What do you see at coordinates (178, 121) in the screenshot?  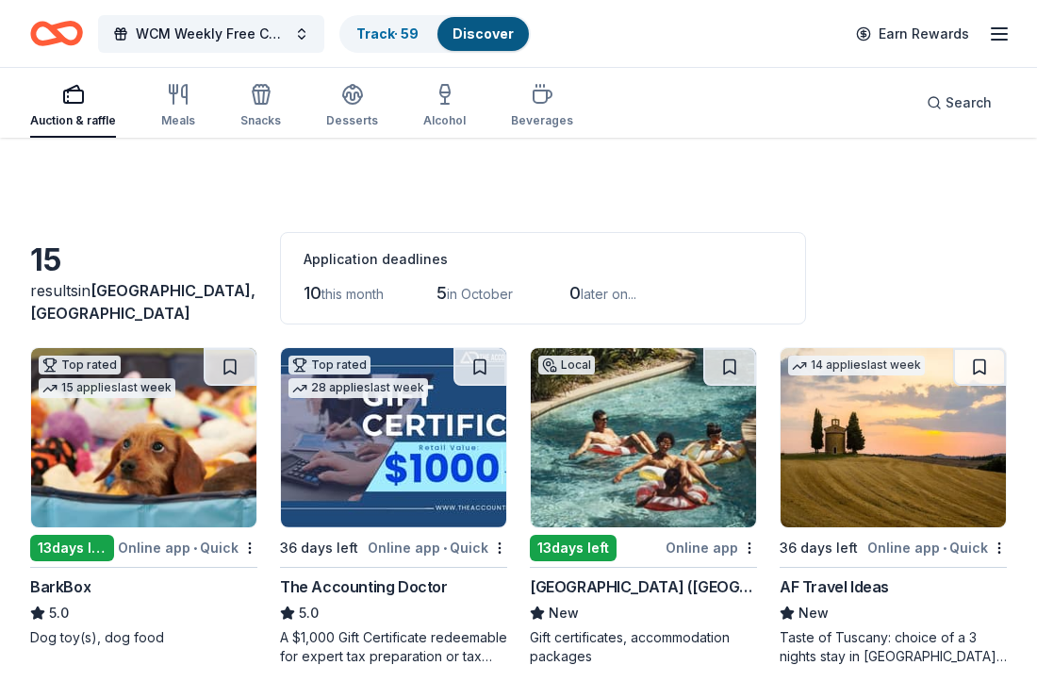 I see `div: Meals` at bounding box center [178, 121].